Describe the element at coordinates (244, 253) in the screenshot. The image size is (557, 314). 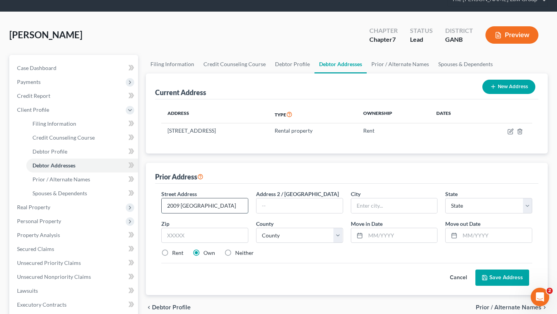
I see `label: Neither` at that location.